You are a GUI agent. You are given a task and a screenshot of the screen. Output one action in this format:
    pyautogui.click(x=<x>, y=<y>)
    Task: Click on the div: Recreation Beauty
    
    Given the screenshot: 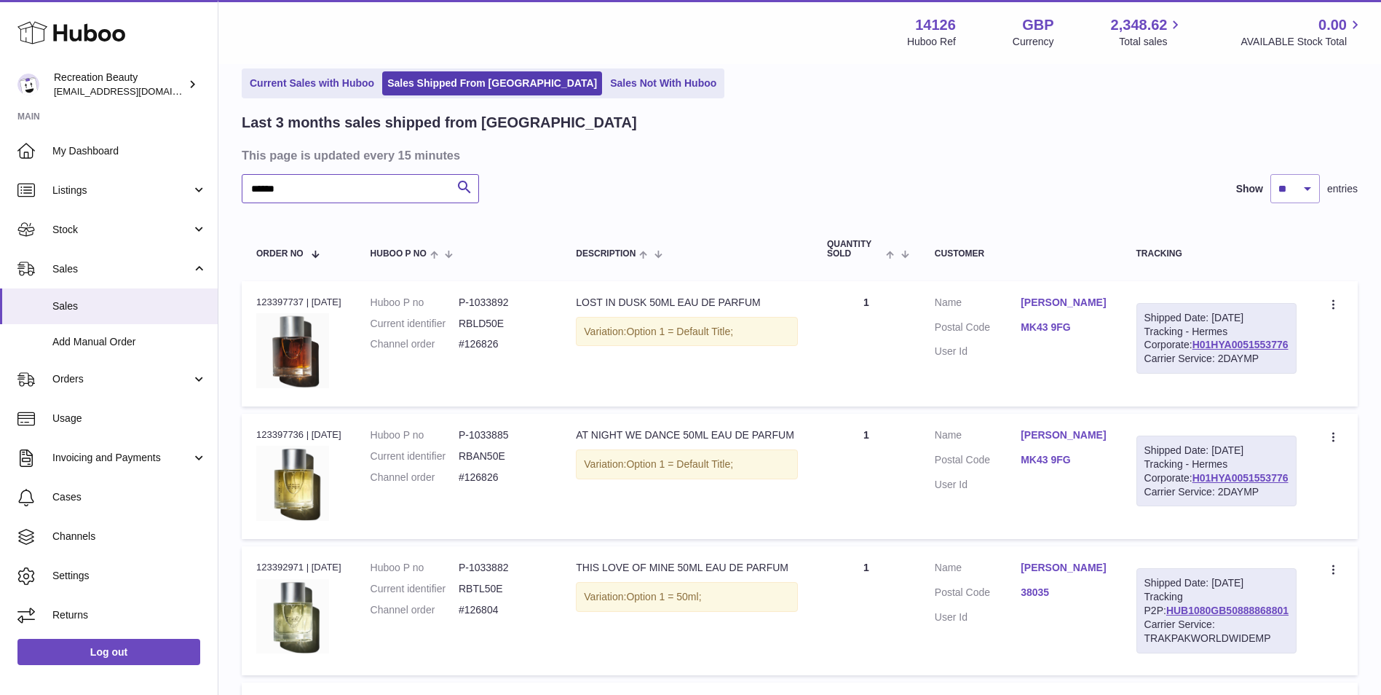 What is the action you would take?
    pyautogui.click(x=119, y=84)
    